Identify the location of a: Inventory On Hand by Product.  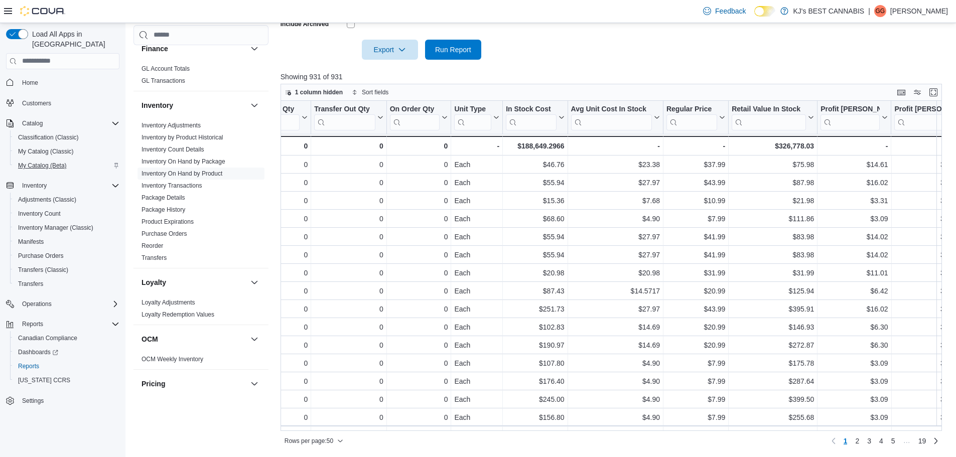
(182, 174).